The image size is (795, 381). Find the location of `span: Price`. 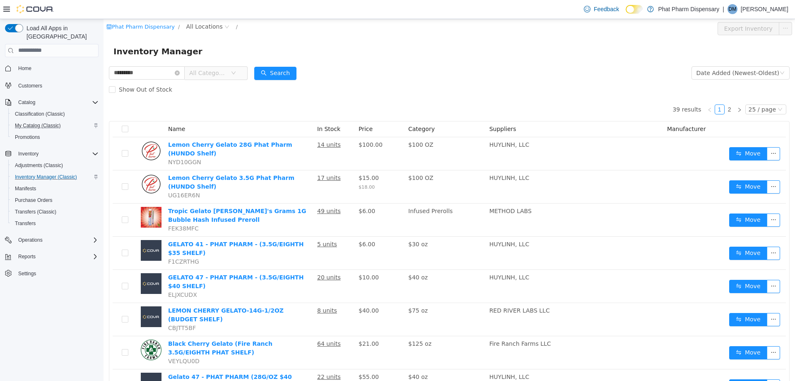

span: Price is located at coordinates (262, 110).